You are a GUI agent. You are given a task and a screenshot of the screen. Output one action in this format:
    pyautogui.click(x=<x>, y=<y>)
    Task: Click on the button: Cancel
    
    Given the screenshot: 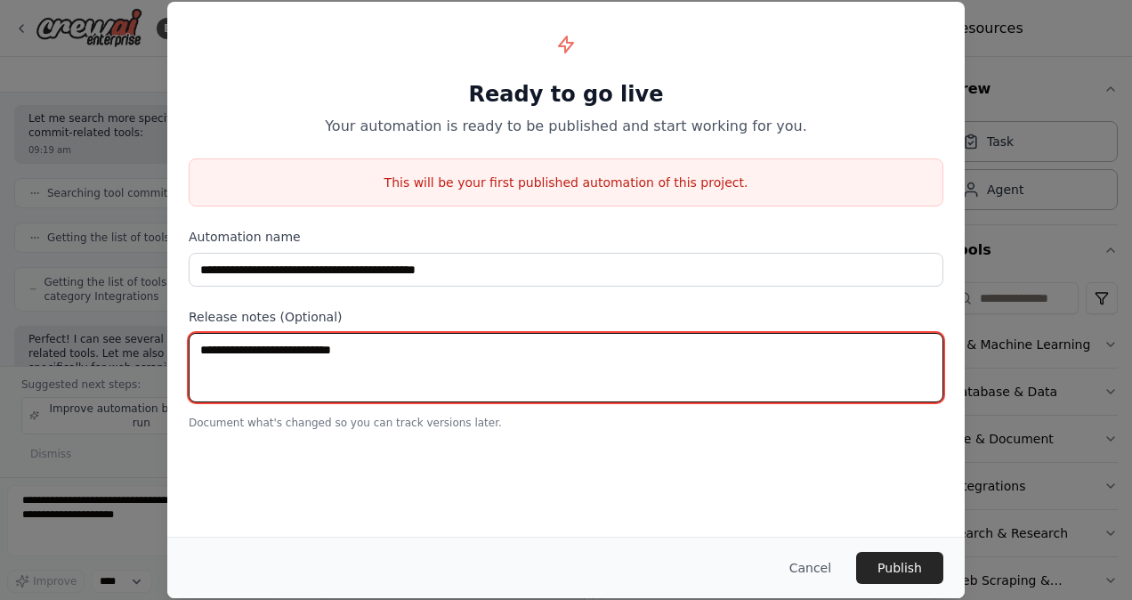 What is the action you would take?
    pyautogui.click(x=810, y=568)
    